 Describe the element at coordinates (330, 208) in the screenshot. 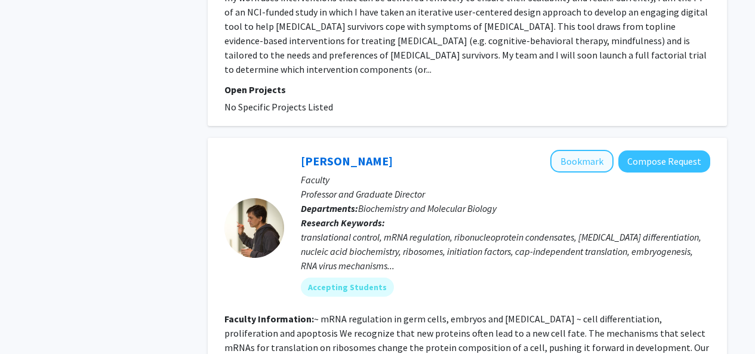

I see `b: Departments:` at that location.